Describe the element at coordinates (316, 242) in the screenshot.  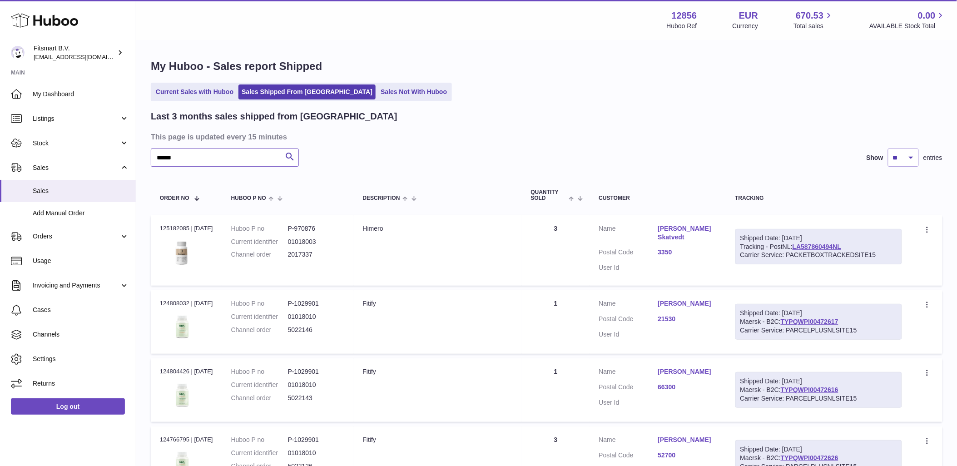
I see `dd: 01018003` at that location.